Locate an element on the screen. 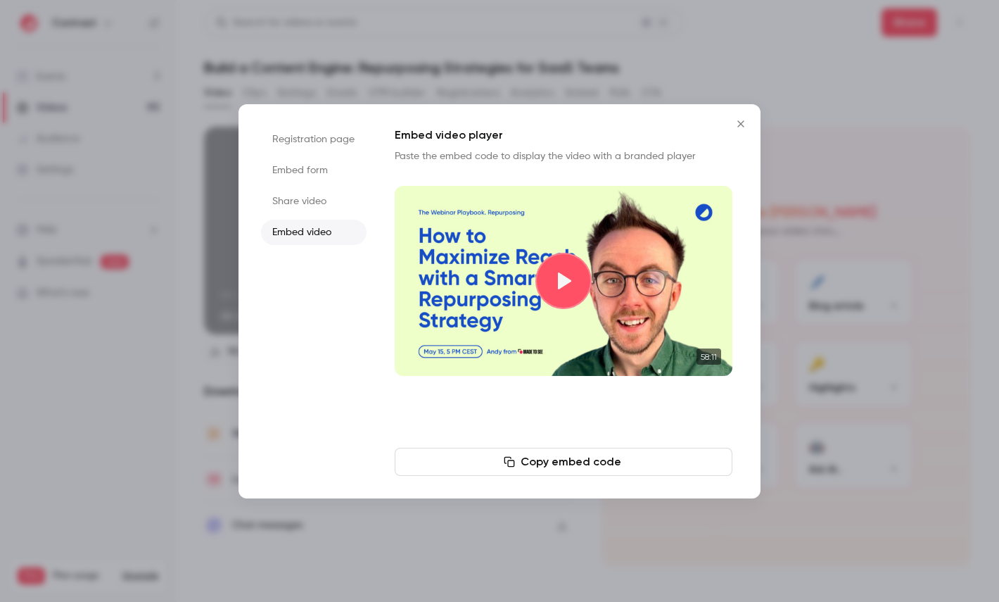  button: Close is located at coordinates (741, 124).